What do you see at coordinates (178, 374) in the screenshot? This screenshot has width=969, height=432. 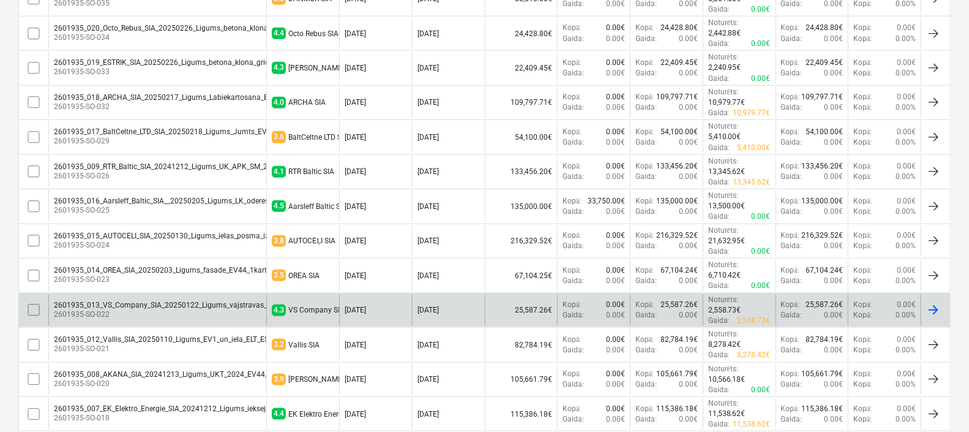 I see `div: 2601935_008_AKANA_SIA_20241213_Ligums_UKT_2024_EV44_1karta.pdf` at bounding box center [178, 374].